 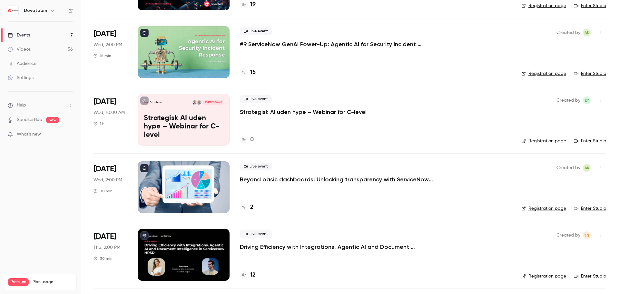 What do you see at coordinates (29, 134) in the screenshot?
I see `span: What's new` at bounding box center [29, 134].